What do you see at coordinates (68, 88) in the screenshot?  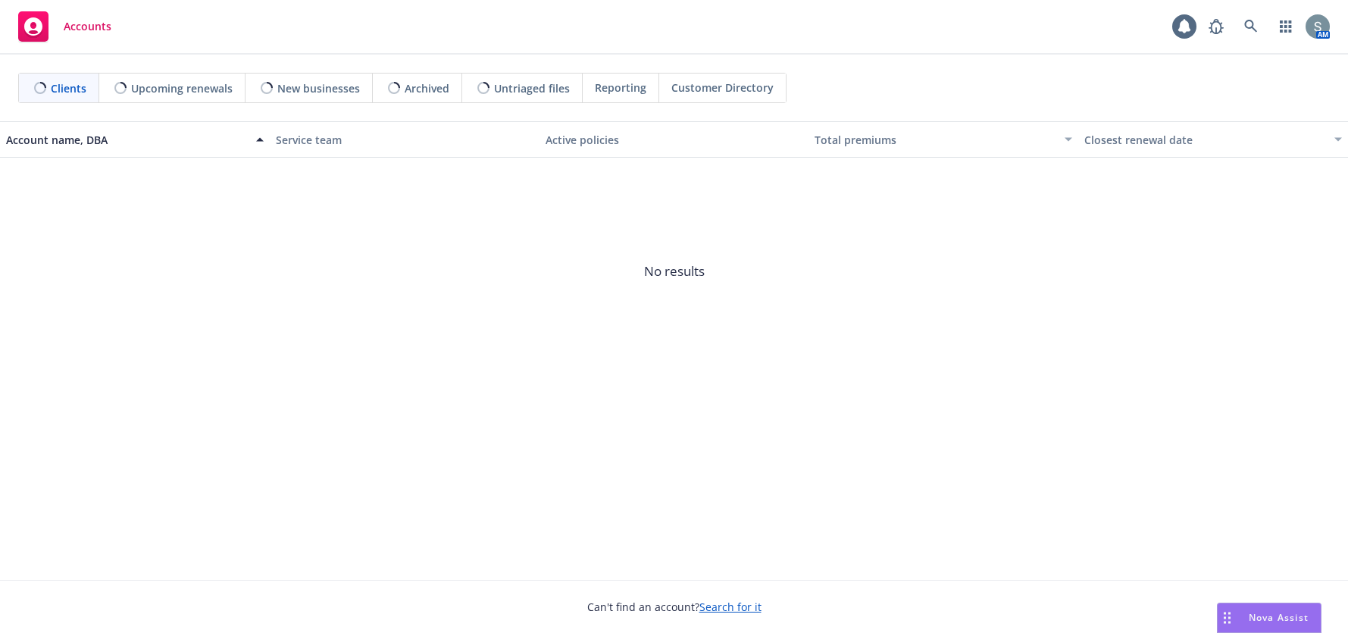 I see `span: Clients` at bounding box center [68, 88].